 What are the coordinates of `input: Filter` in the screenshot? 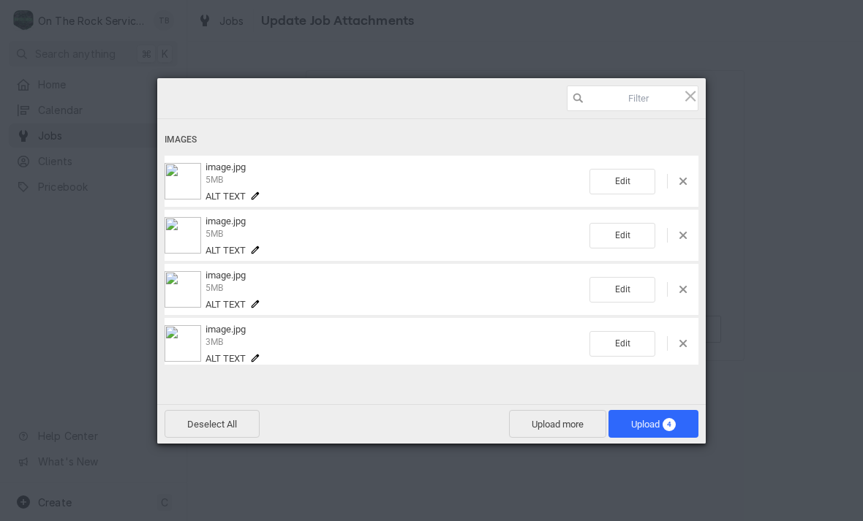 It's located at (632, 98).